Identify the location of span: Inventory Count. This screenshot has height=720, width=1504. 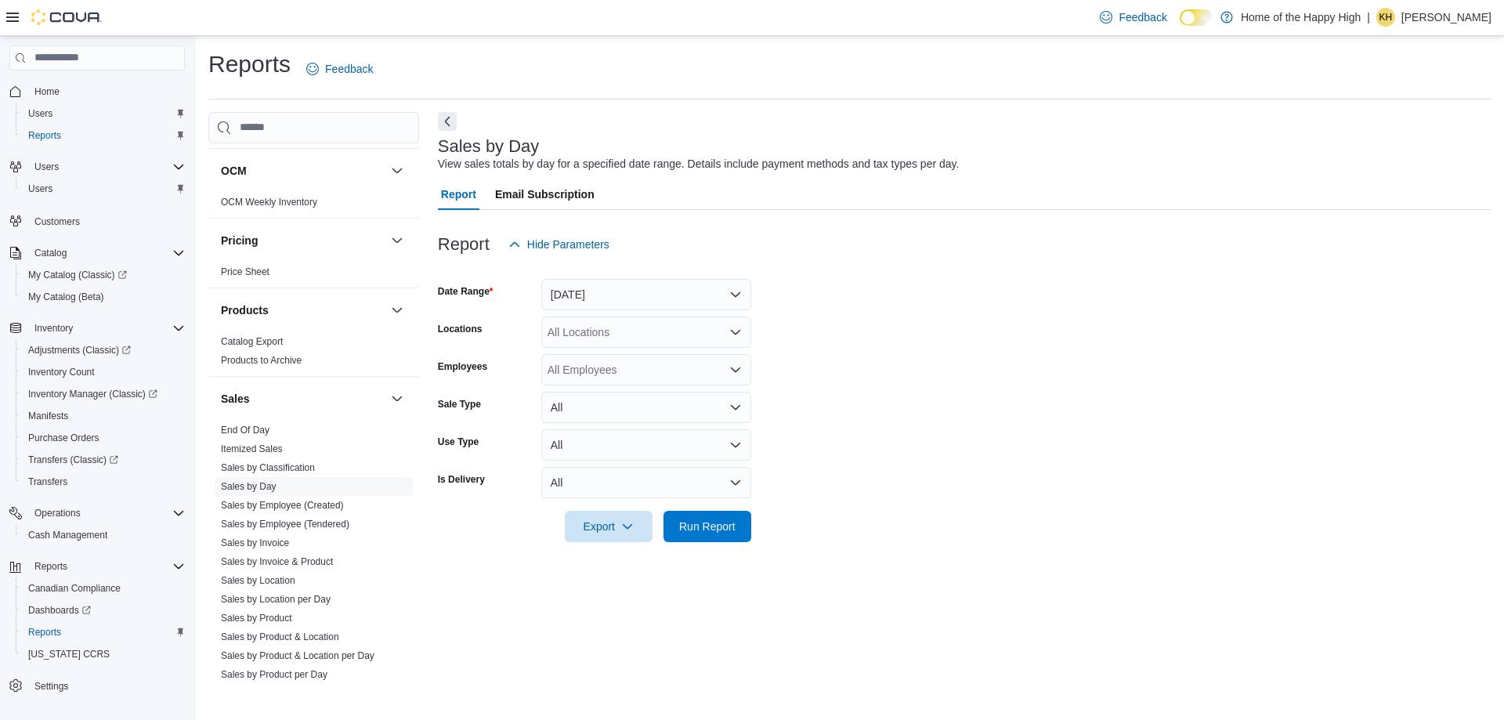
(61, 372).